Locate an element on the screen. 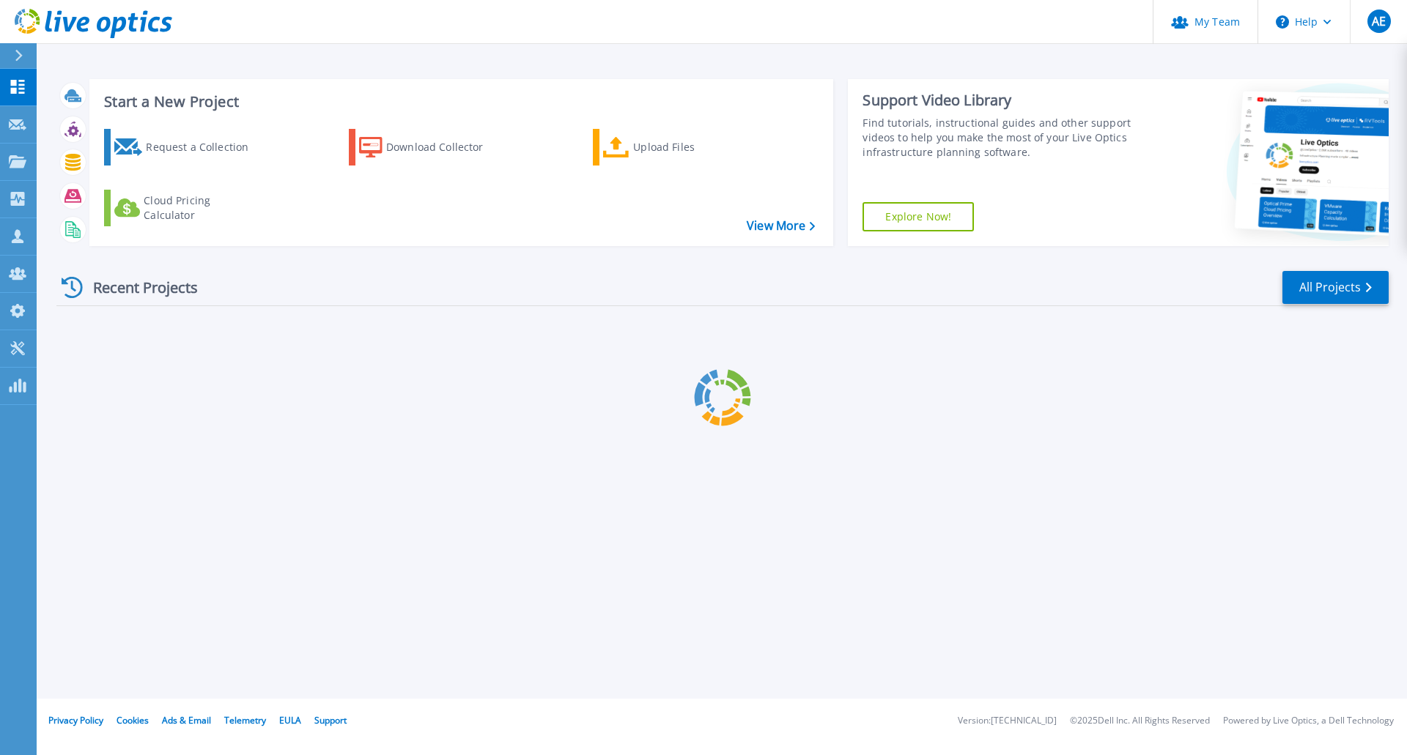 Image resolution: width=1407 pixels, height=755 pixels. a: Download Collector is located at coordinates (430, 147).